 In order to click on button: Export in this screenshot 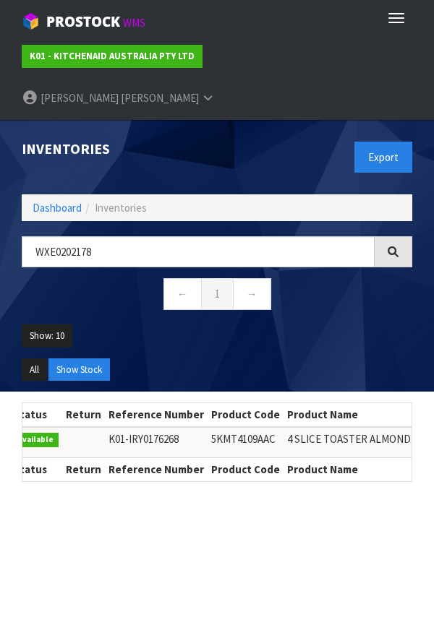, I will do `click(383, 157)`.